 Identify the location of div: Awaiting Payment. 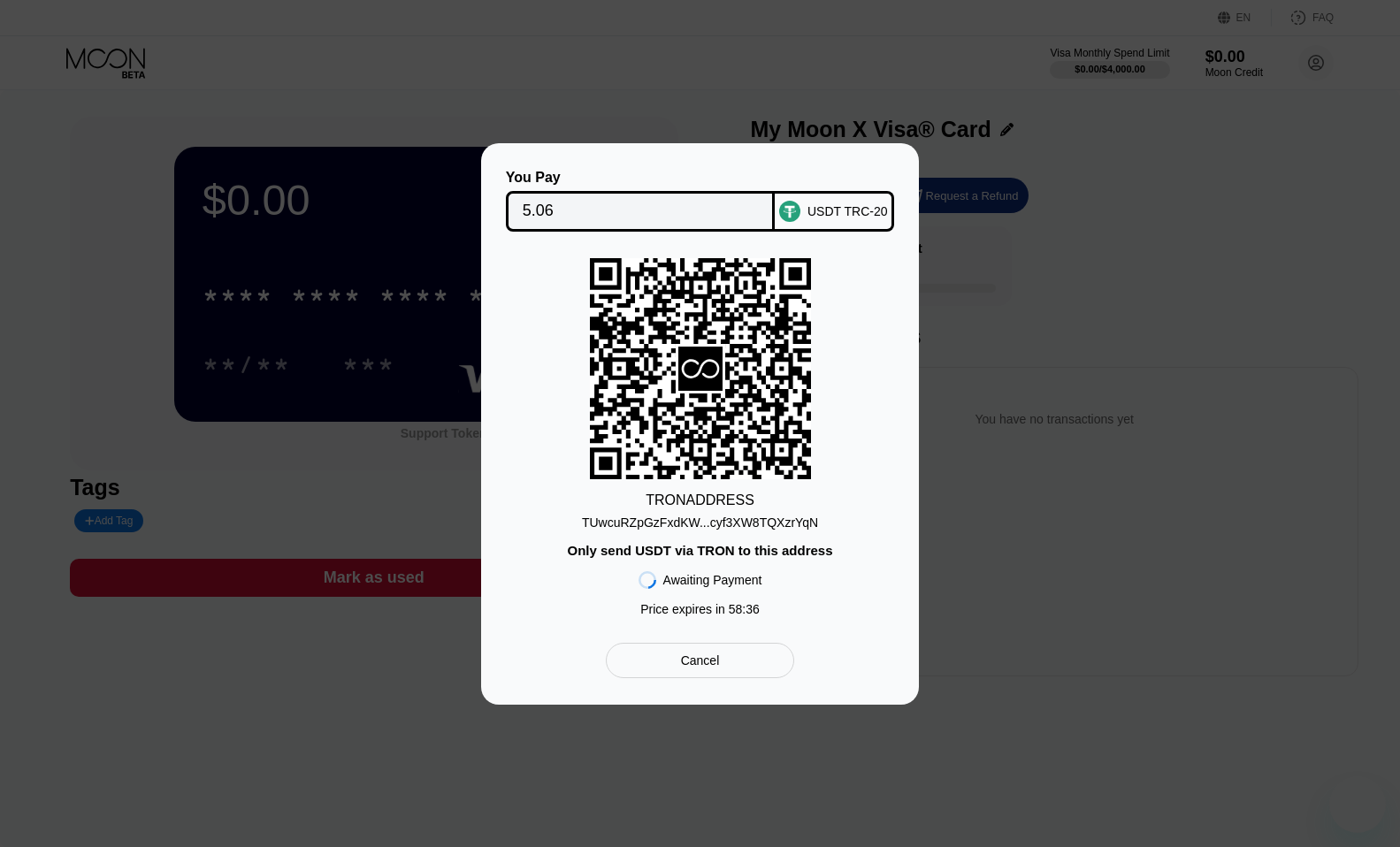
(713, 580).